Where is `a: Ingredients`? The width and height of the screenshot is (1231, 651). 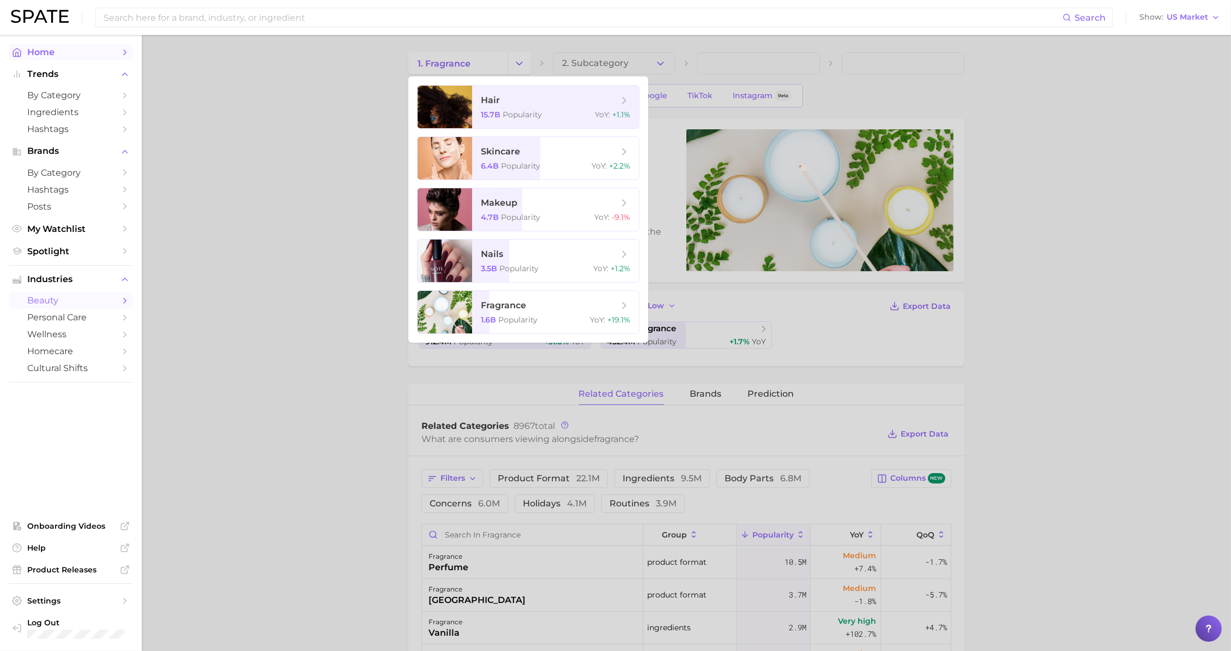
a: Ingredients is located at coordinates (71, 112).